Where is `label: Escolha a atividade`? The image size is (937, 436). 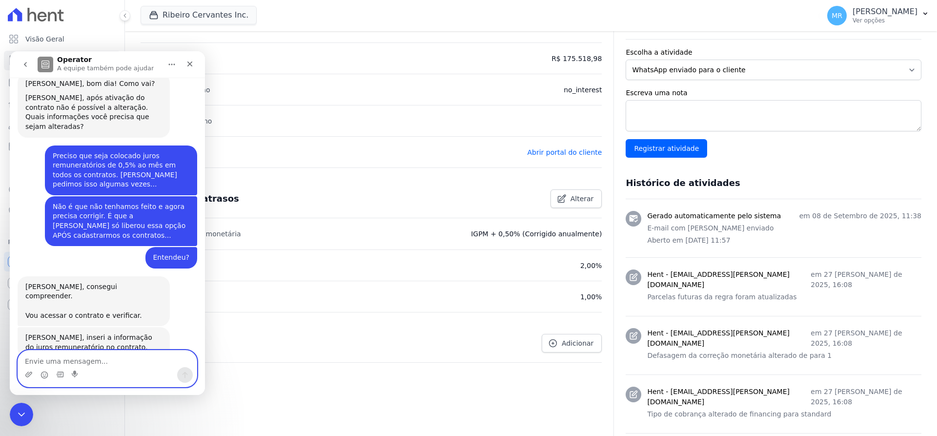 label: Escolha a atividade is located at coordinates (774, 52).